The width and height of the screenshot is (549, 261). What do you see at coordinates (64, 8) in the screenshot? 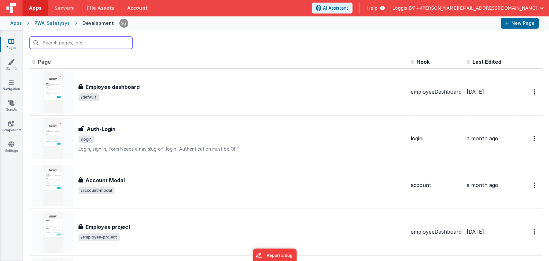
I see `span: Servers` at bounding box center [64, 8].